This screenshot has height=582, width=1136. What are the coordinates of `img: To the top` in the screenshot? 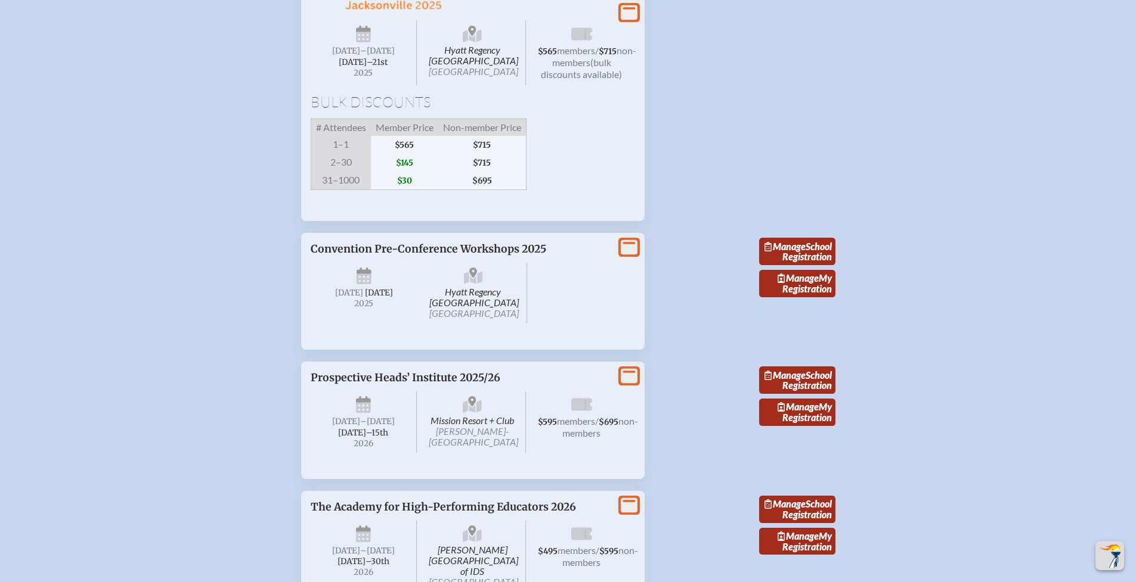 It's located at (1110, 556).